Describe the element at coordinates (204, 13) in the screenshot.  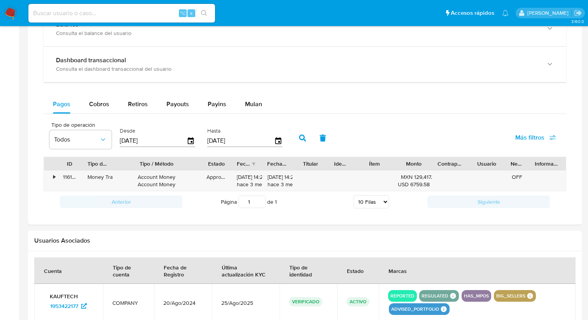
I see `button: search-icon` at that location.